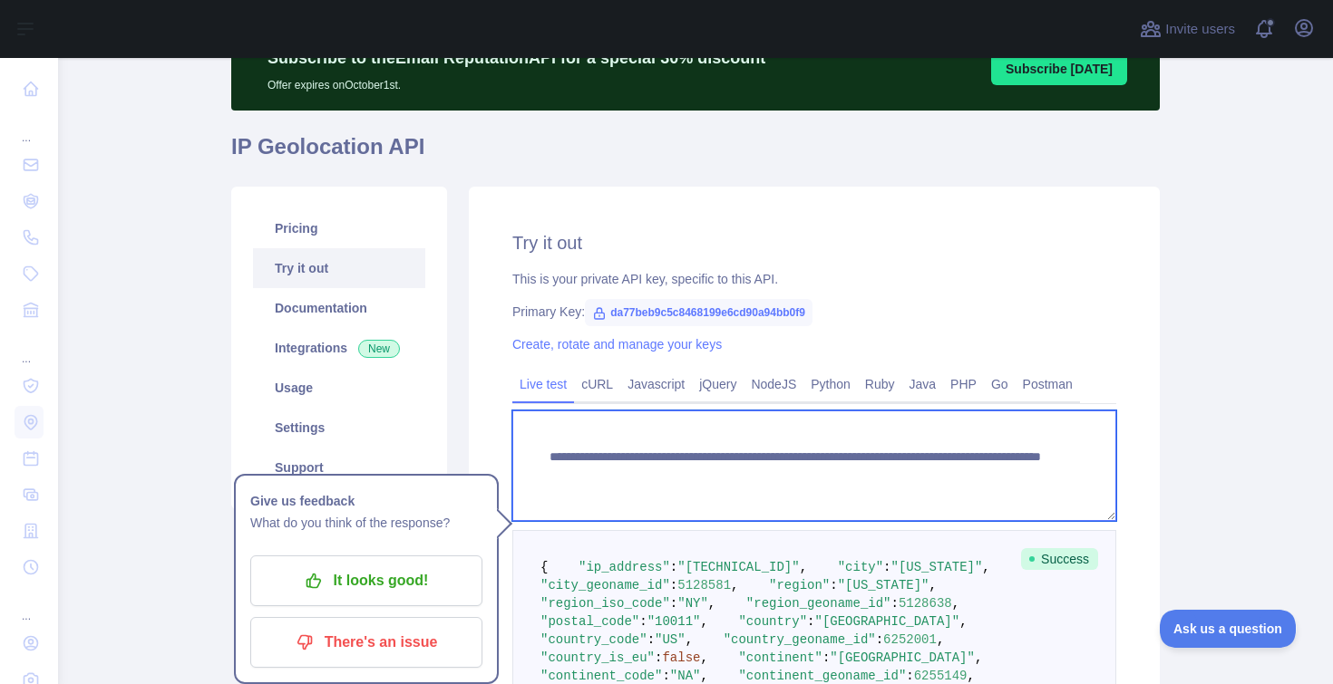 Image resolution: width=1333 pixels, height=684 pixels. What do you see at coordinates (1059, 559) in the screenshot?
I see `span: Success` at bounding box center [1059, 559].